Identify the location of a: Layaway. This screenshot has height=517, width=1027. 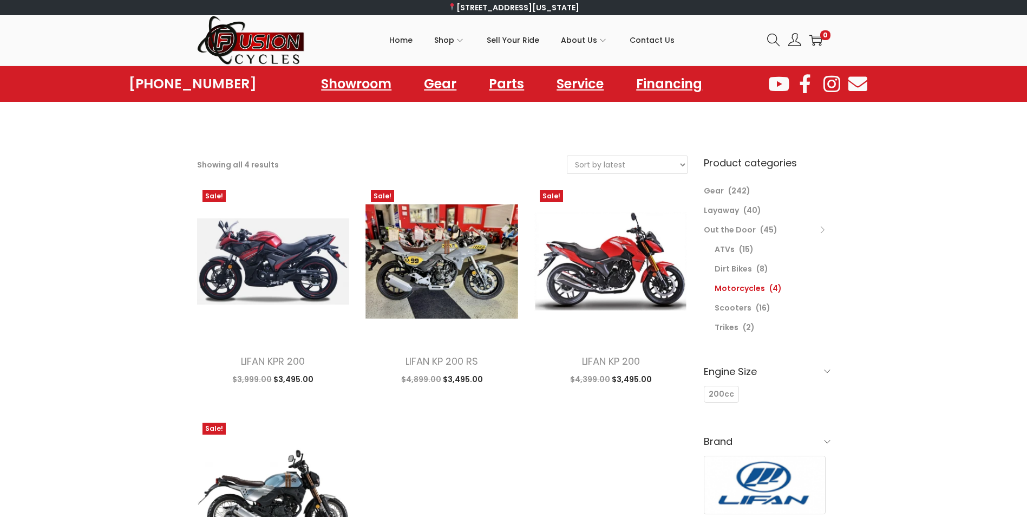
(721, 210).